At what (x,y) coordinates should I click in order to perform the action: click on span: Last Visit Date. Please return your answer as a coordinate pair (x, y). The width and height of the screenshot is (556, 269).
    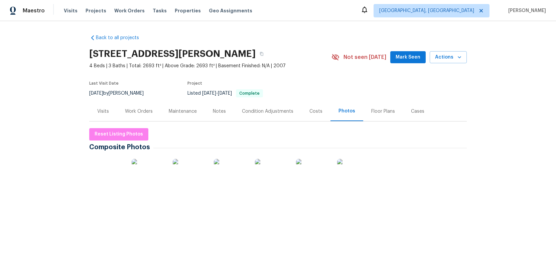
    Looking at the image, I should click on (104, 83).